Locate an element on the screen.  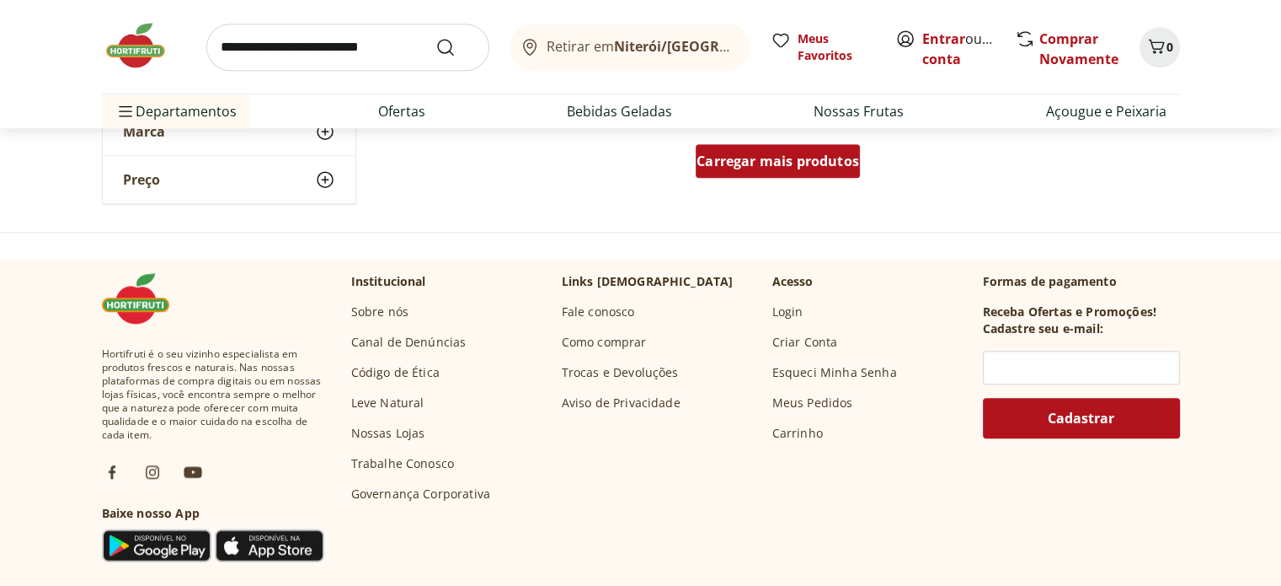
a: Código de Ética is located at coordinates (395, 372).